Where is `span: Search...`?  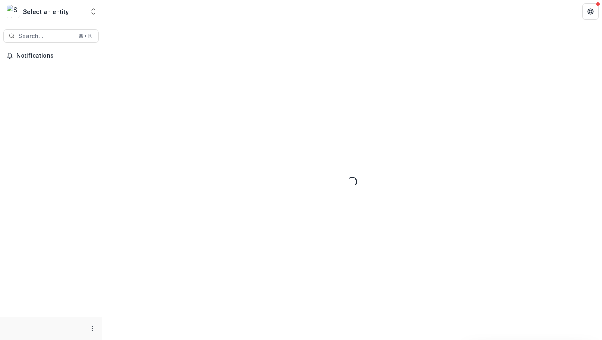 span: Search... is located at coordinates (46, 36).